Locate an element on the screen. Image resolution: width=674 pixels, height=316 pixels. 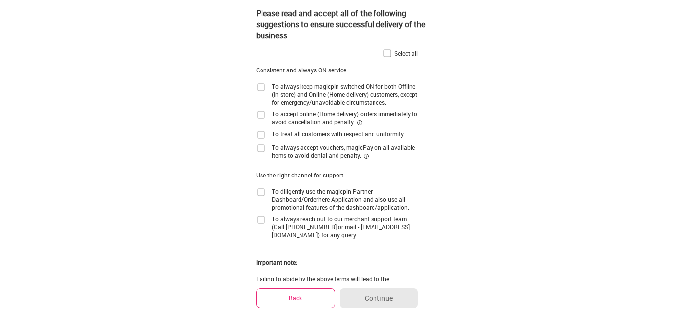
button: Continue is located at coordinates (379, 299).